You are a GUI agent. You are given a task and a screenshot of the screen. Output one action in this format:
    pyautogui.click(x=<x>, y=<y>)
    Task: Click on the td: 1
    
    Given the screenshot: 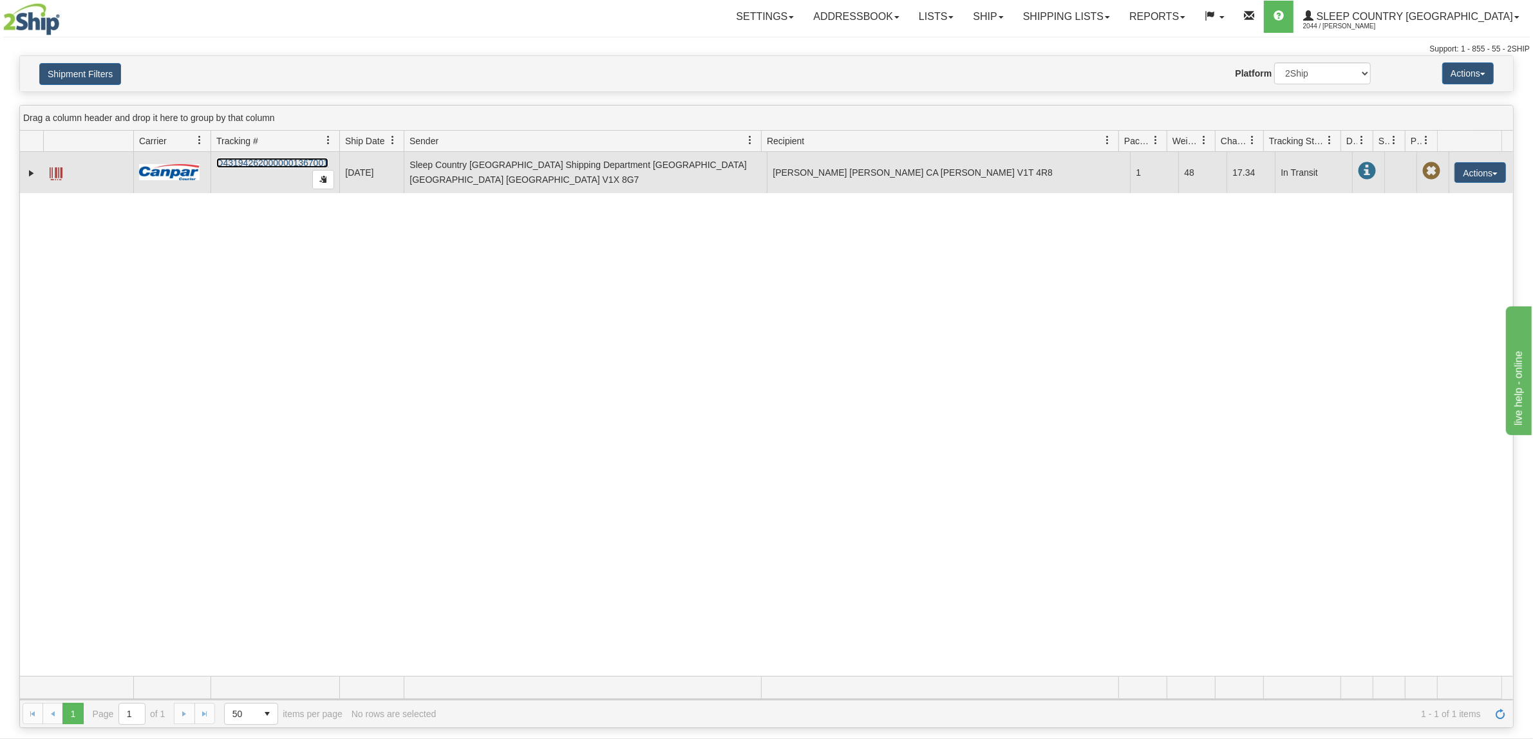 What is the action you would take?
    pyautogui.click(x=1154, y=173)
    